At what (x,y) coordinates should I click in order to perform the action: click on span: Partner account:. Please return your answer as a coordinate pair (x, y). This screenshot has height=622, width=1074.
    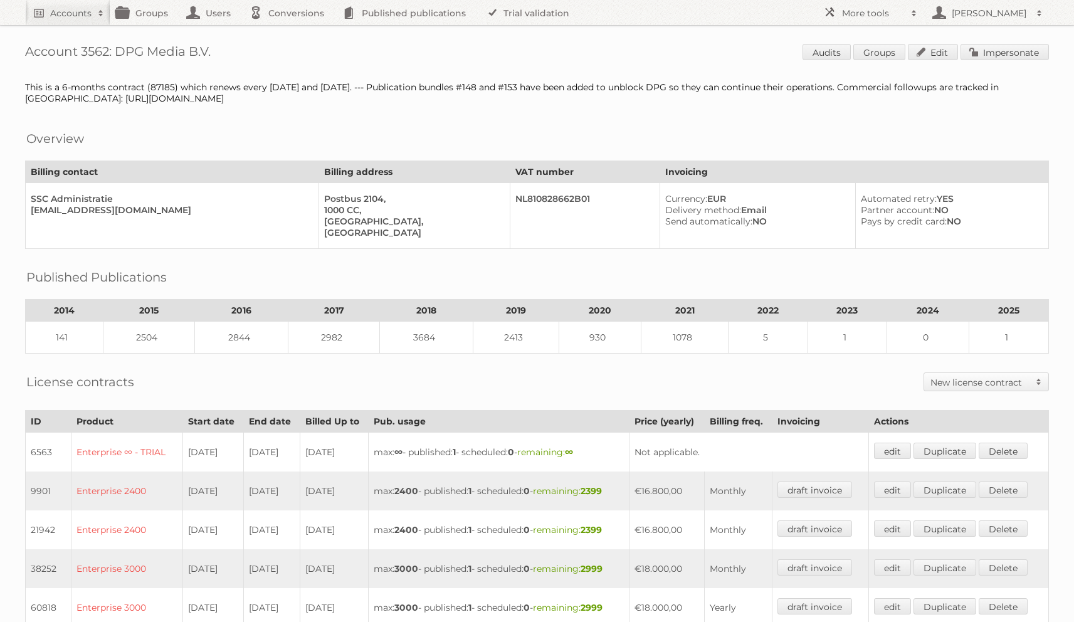
    Looking at the image, I should click on (897, 210).